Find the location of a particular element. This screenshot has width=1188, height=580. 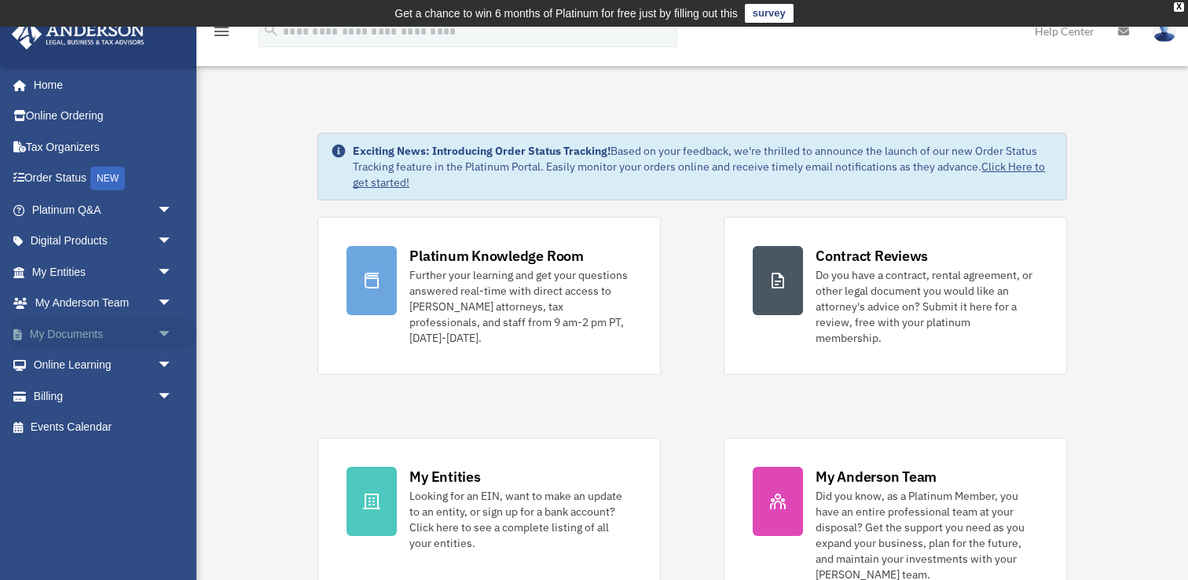

a: menu is located at coordinates (222, 34).